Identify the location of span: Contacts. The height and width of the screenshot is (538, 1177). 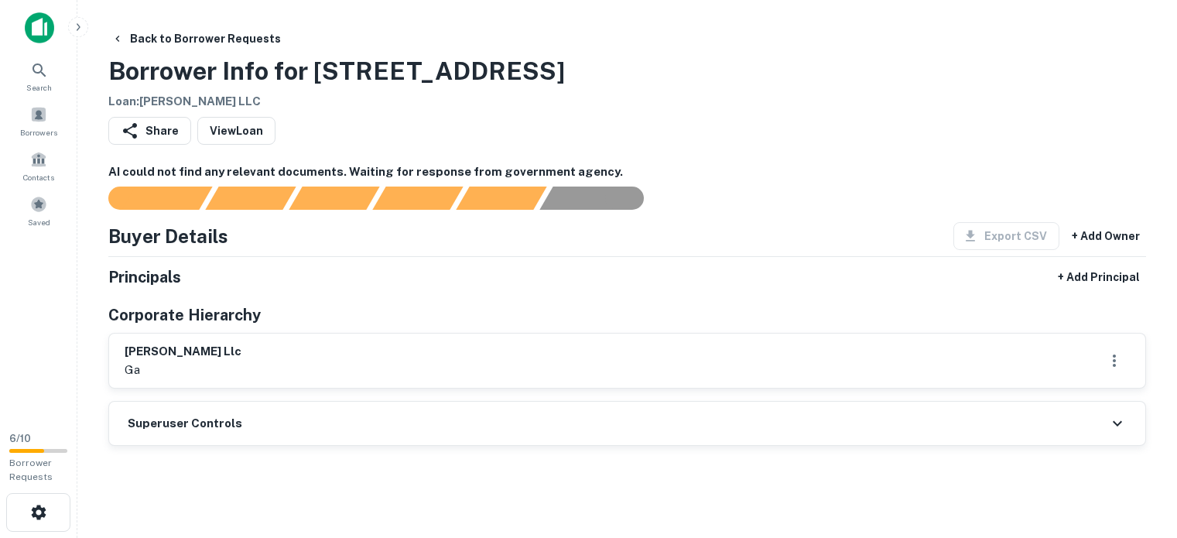
(39, 177).